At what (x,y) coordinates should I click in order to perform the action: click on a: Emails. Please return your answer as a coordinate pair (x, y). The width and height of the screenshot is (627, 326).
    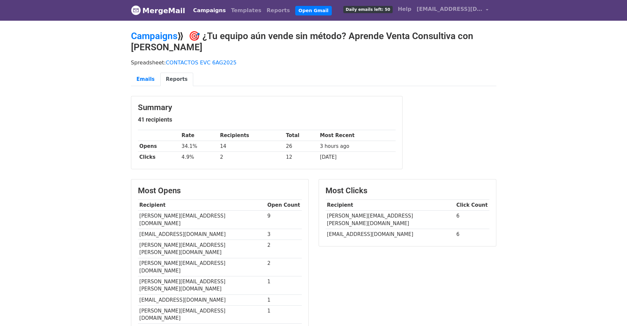
    Looking at the image, I should click on (145, 79).